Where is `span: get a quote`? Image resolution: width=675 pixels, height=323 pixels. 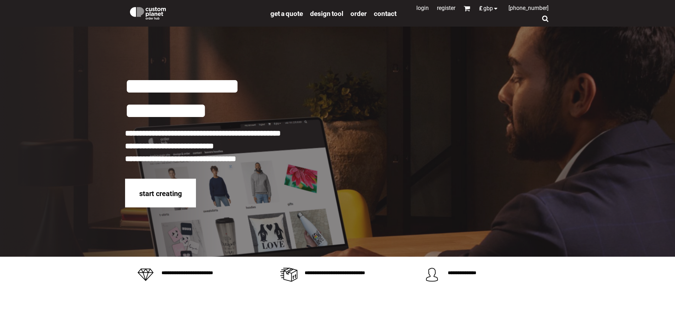 span: get a quote is located at coordinates (287, 13).